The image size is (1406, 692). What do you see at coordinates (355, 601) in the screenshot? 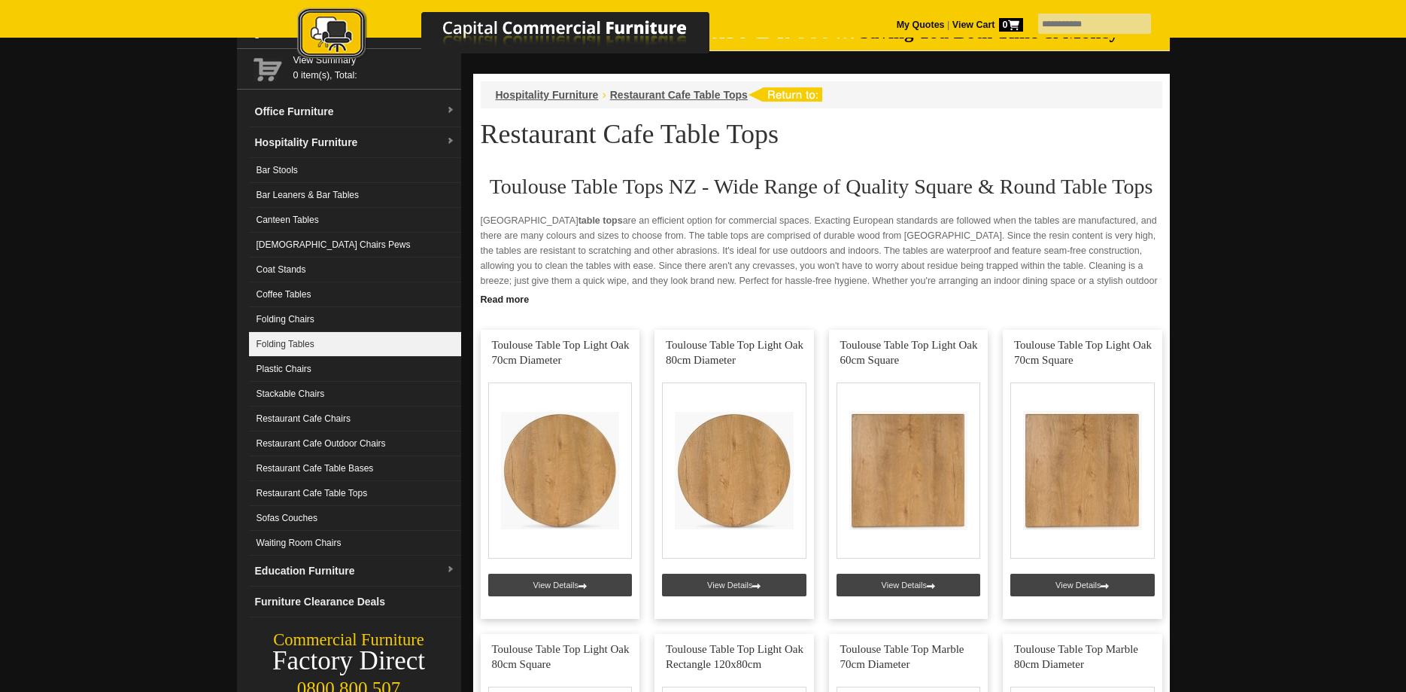
I see `a: Furniture Clearance Deals` at bounding box center [355, 601].